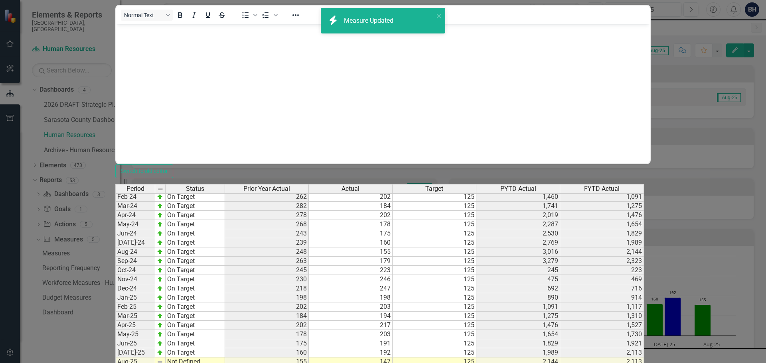  What do you see at coordinates (602, 335) in the screenshot?
I see `td: 1,730` at bounding box center [602, 335].